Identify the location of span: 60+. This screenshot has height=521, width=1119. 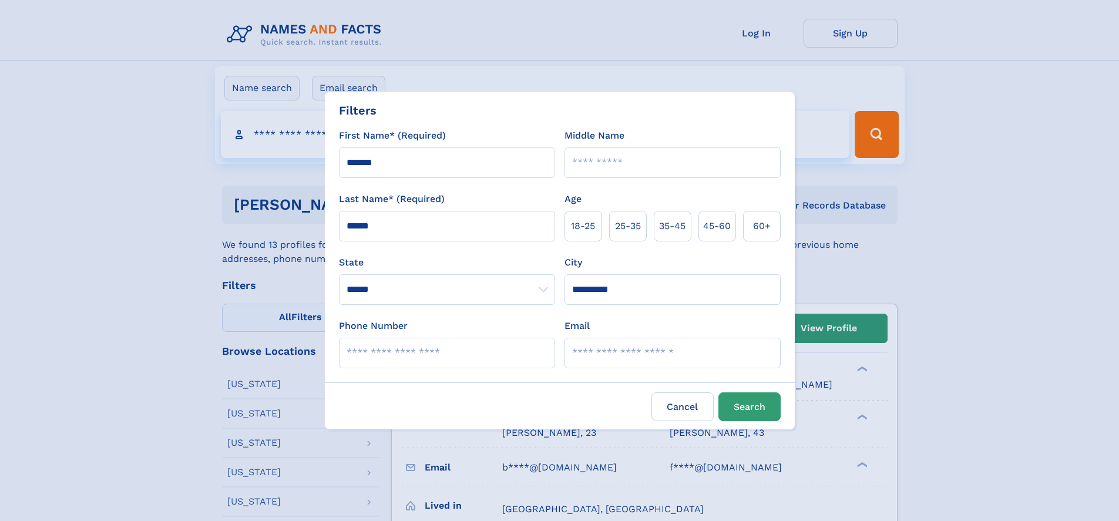
(762, 226).